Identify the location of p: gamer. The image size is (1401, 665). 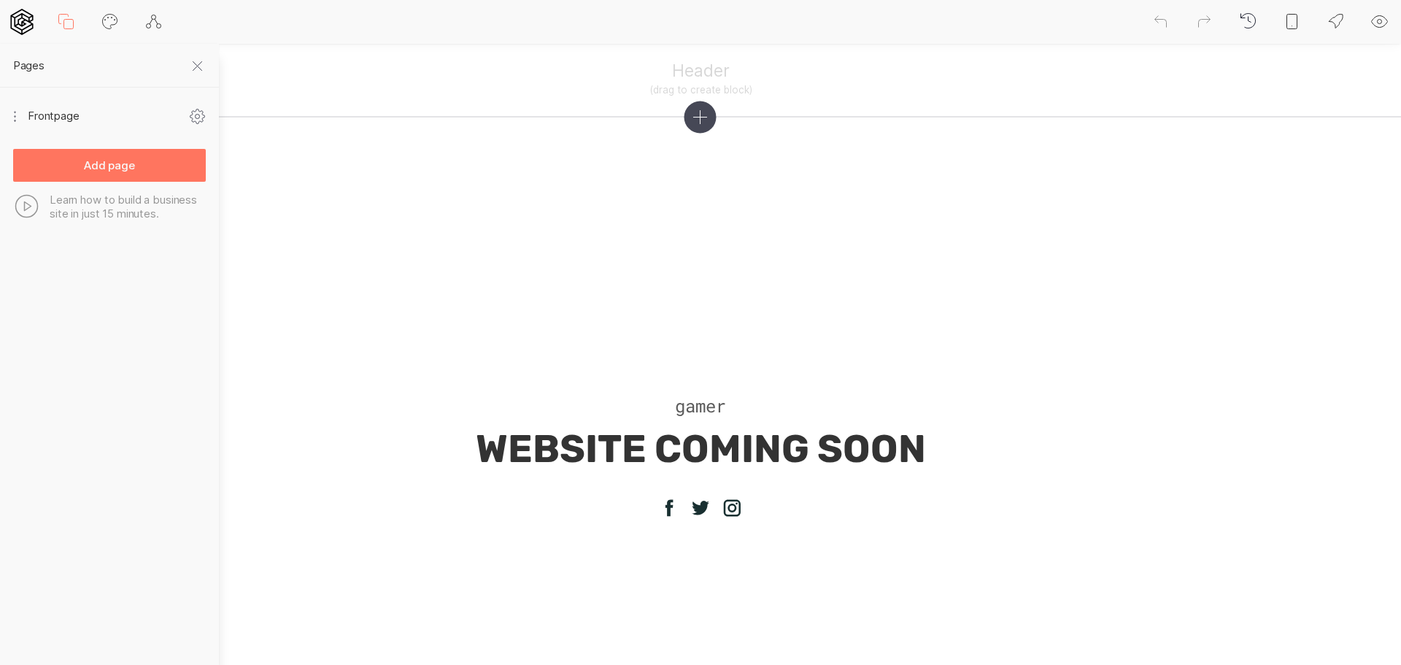
(700, 406).